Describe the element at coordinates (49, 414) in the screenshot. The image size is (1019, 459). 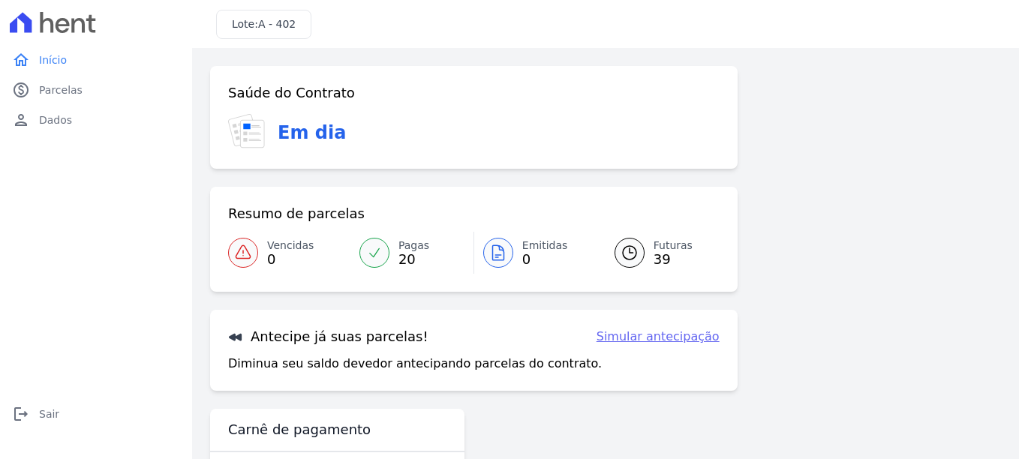
I see `span: Sair` at that location.